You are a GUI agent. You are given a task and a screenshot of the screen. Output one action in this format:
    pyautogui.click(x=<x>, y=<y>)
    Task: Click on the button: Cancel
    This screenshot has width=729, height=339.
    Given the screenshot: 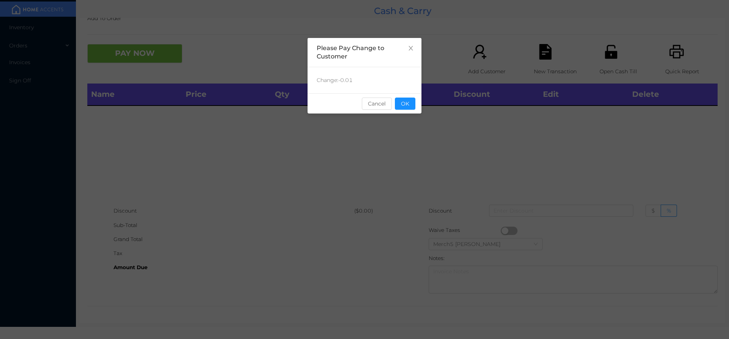 What is the action you would take?
    pyautogui.click(x=377, y=104)
    